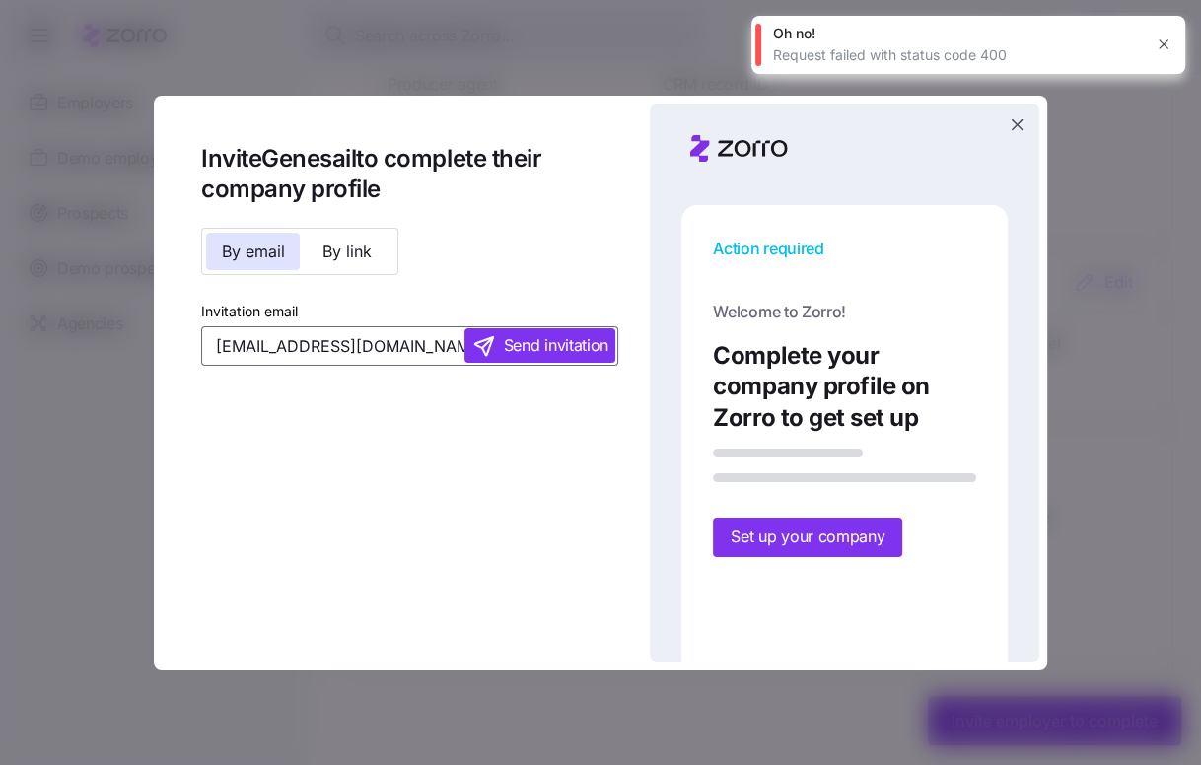  Describe the element at coordinates (958, 34) in the screenshot. I see `div: Oh no!` at that location.